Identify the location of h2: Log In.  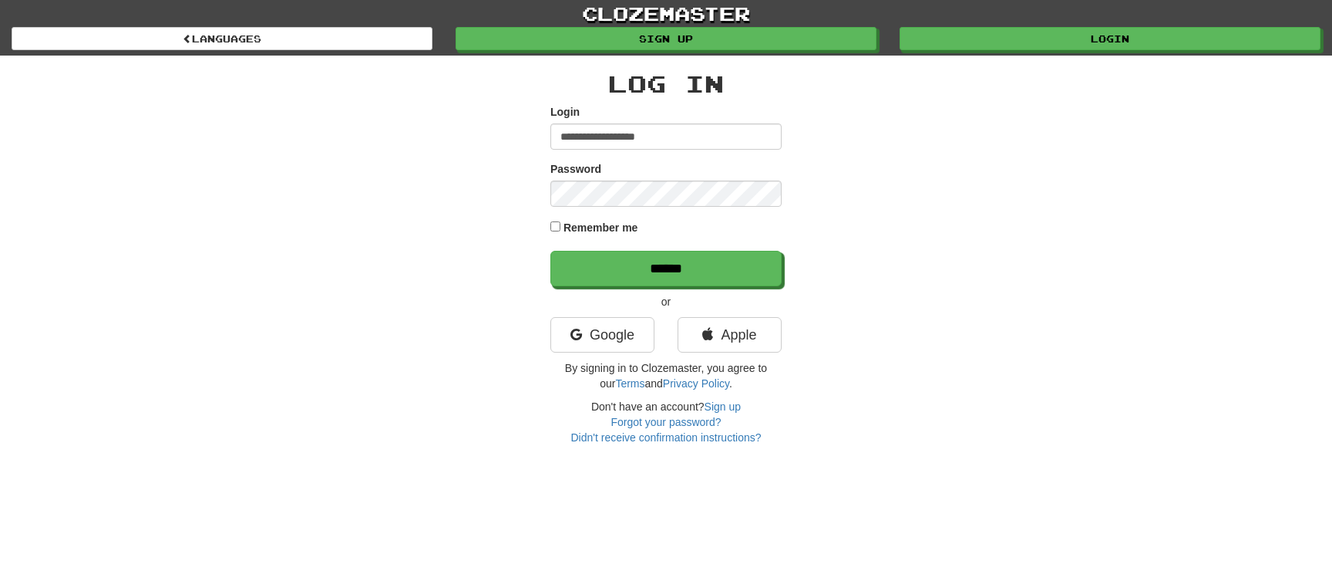
(666, 83).